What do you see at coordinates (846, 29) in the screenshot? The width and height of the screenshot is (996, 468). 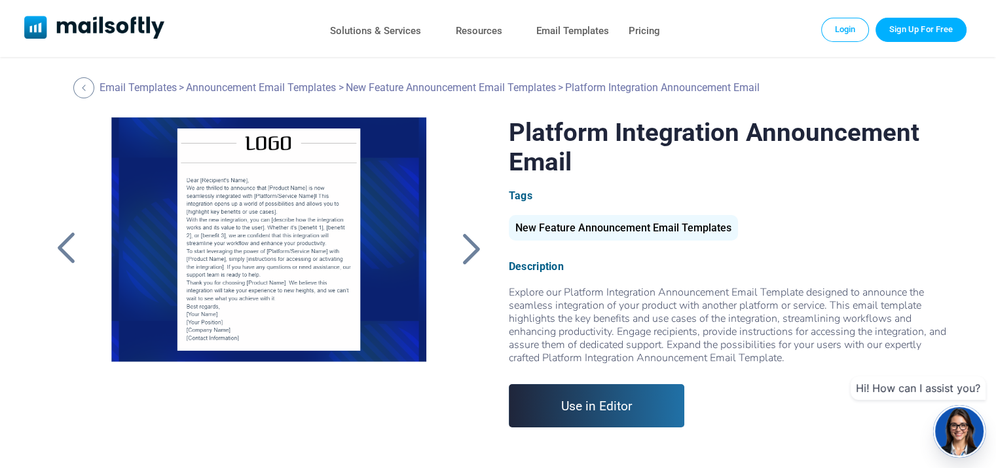 I see `a: Login` at bounding box center [846, 29].